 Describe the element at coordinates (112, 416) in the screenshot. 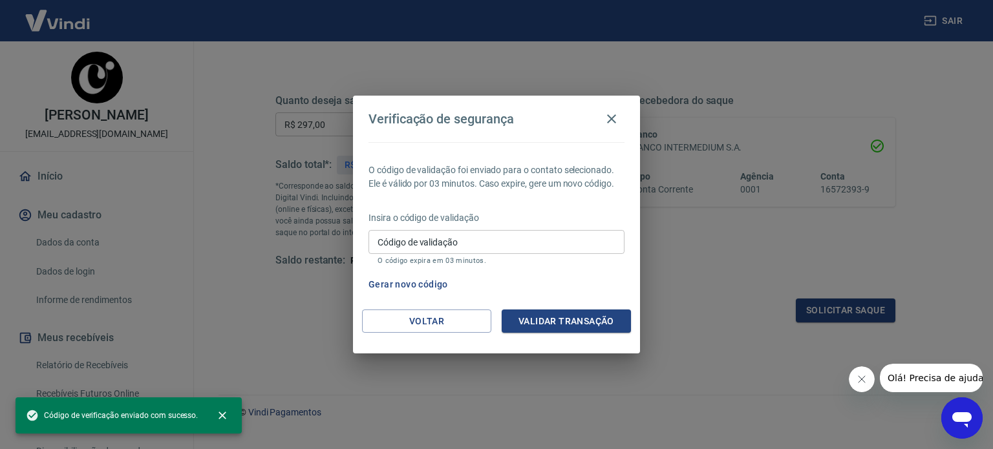

I see `span: Código de verificação enviado com sucesso.` at that location.